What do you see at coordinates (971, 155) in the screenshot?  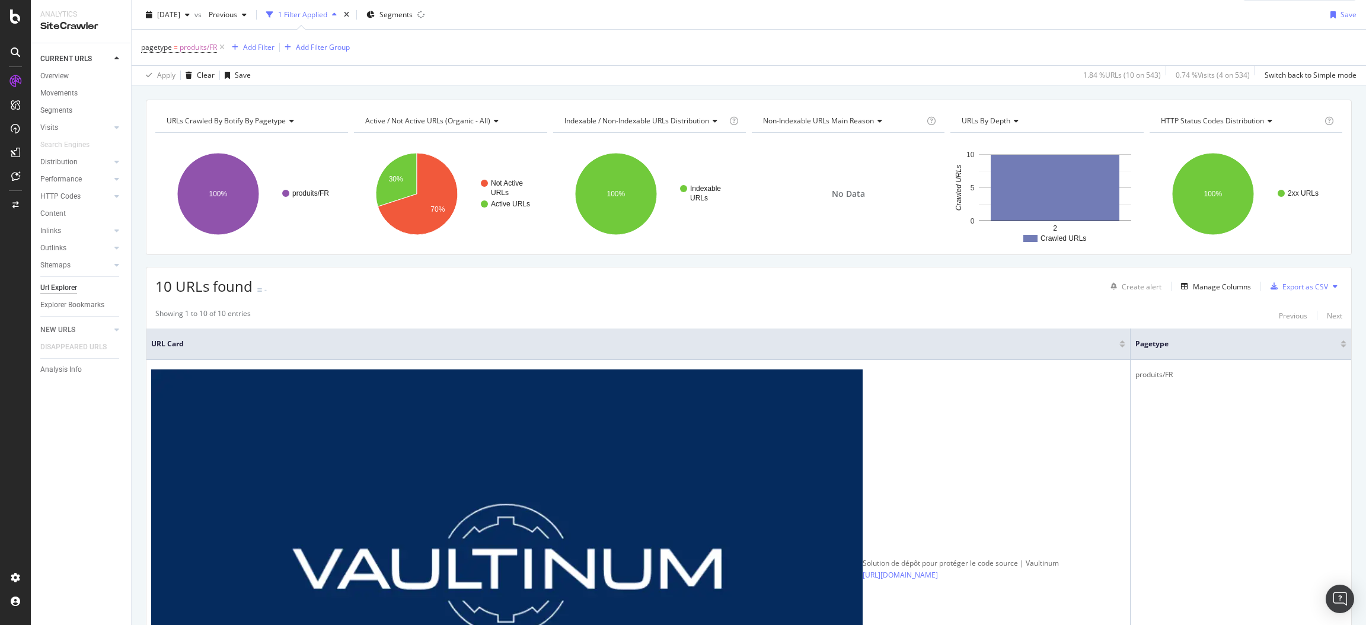 I see `text: 10` at bounding box center [971, 155].